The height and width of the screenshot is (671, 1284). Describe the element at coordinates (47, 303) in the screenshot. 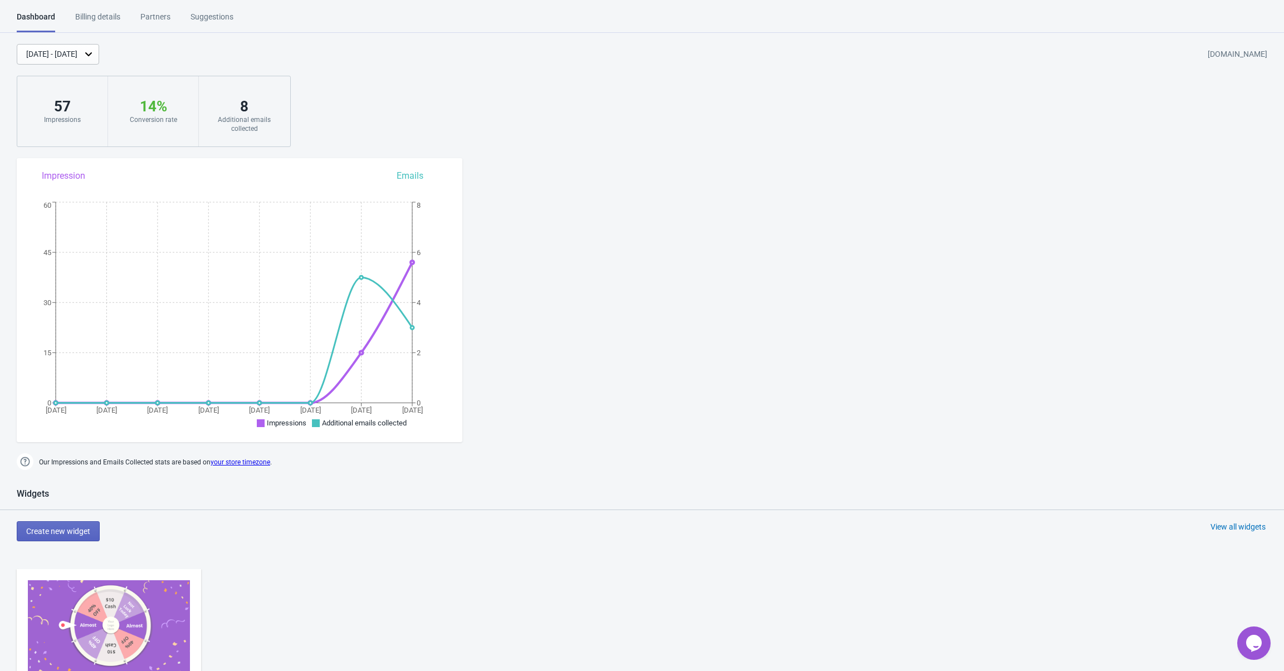

I see `tspan: 30` at that location.